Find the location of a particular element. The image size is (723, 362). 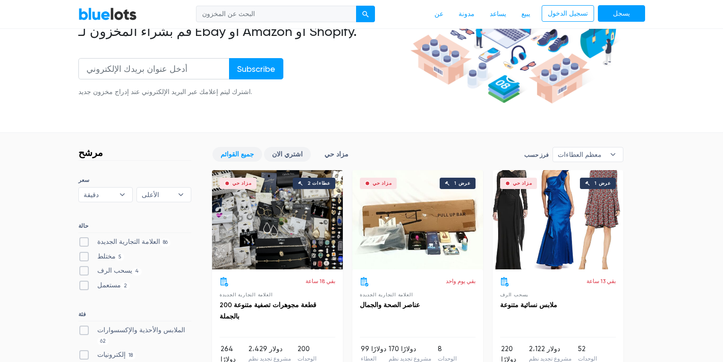

label: إلكترونيات is located at coordinates (107, 355).